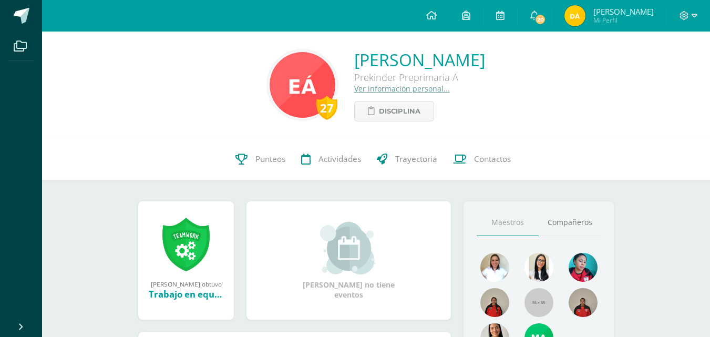 This screenshot has width=710, height=337. Describe the element at coordinates (493, 159) in the screenshot. I see `span: Contactos` at that location.